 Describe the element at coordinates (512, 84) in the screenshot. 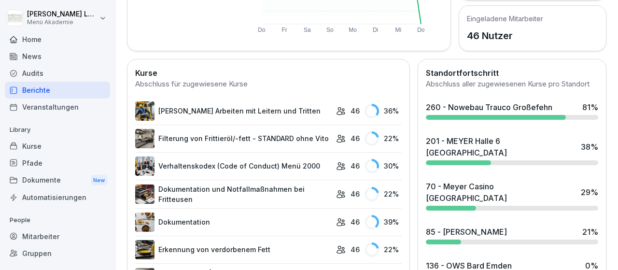

I see `div: Abschluss aller zugewiesenen Kurse pro Standort` at that location.